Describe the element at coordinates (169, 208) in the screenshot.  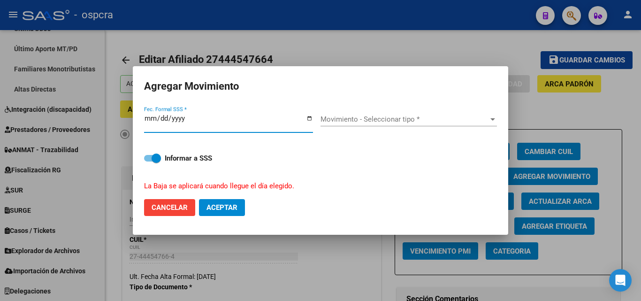
I see `button: Cancelar` at that location.